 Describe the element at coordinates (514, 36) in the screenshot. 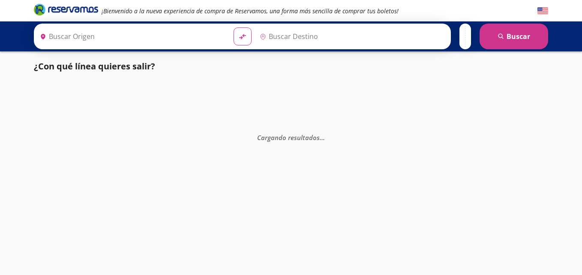

I see `button: Buscar` at that location.